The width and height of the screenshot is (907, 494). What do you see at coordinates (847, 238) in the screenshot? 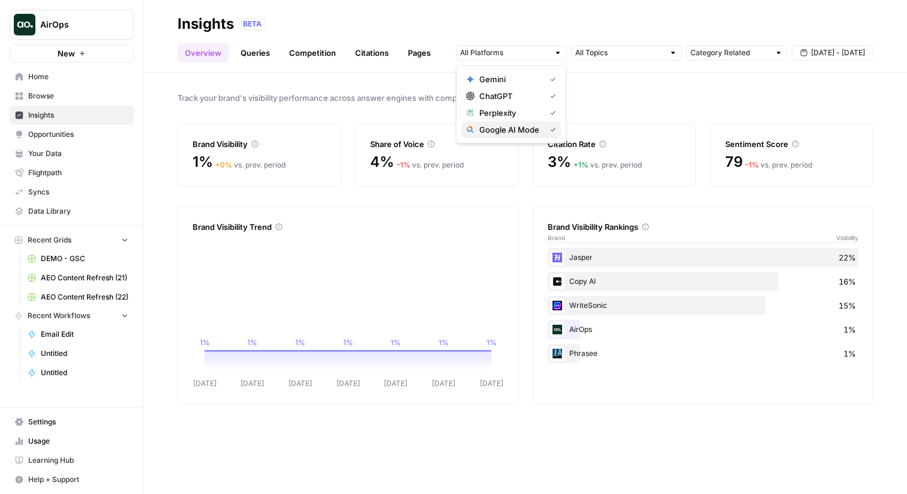
I see `span: Visibility` at bounding box center [847, 238].